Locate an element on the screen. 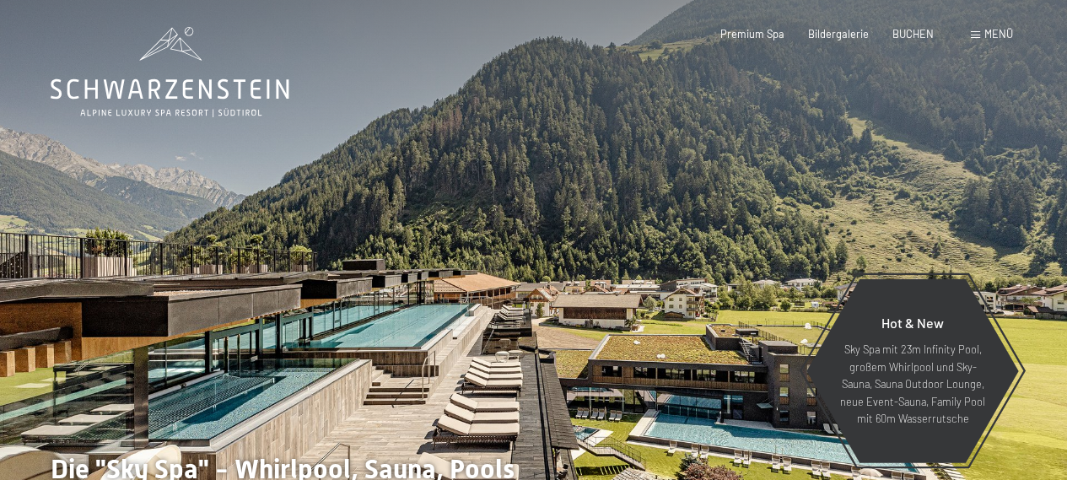 Image resolution: width=1067 pixels, height=480 pixels. span: Premium Spa is located at coordinates (753, 34).